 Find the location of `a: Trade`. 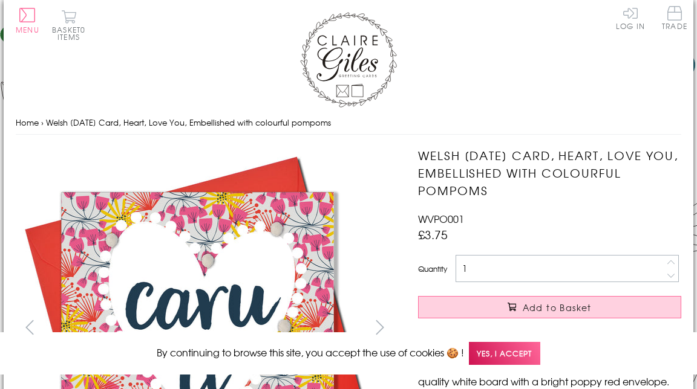

a: Trade is located at coordinates (674, 19).